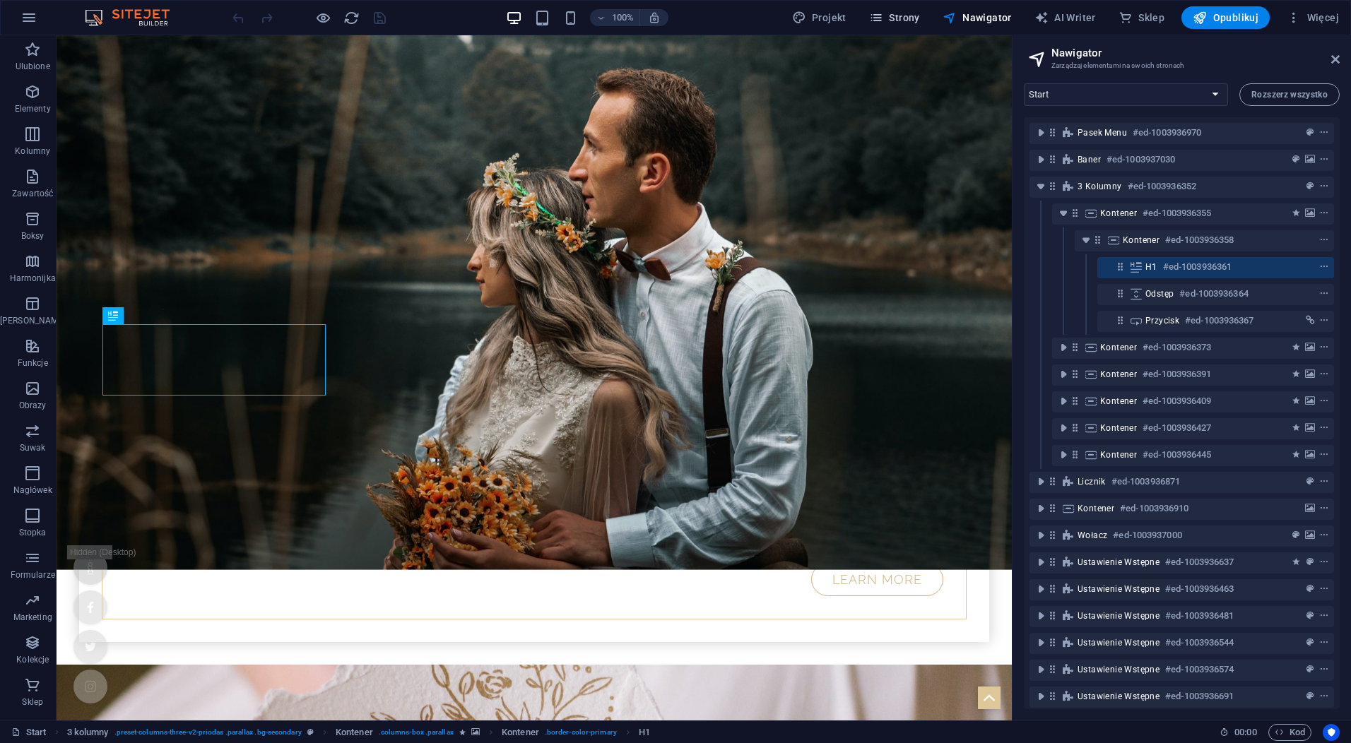 Image resolution: width=1351 pixels, height=743 pixels. I want to click on p: Kolumny, so click(33, 151).